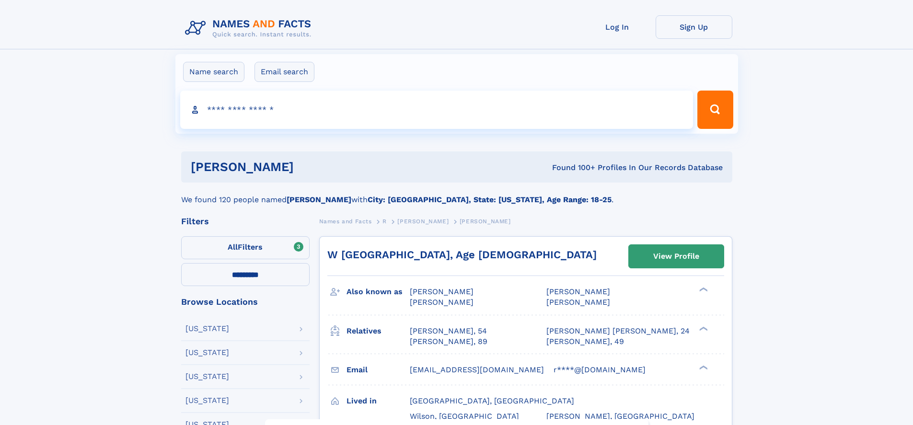 This screenshot has height=425, width=913. What do you see at coordinates (437, 110) in the screenshot?
I see `input: search input` at bounding box center [437, 110].